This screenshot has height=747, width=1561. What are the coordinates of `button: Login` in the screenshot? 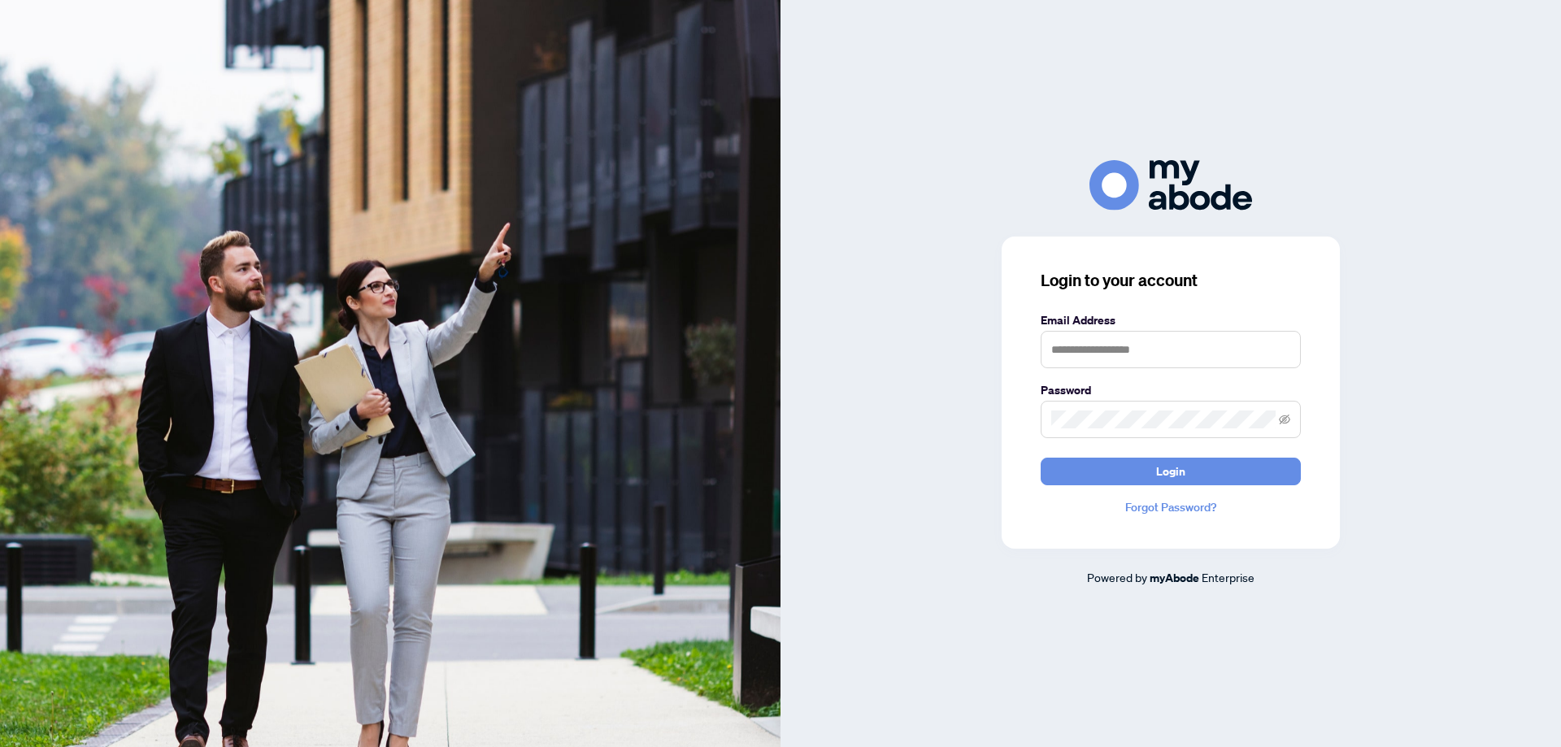 It's located at (1171, 471).